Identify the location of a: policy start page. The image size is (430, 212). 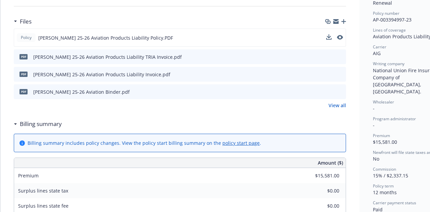
(241, 143).